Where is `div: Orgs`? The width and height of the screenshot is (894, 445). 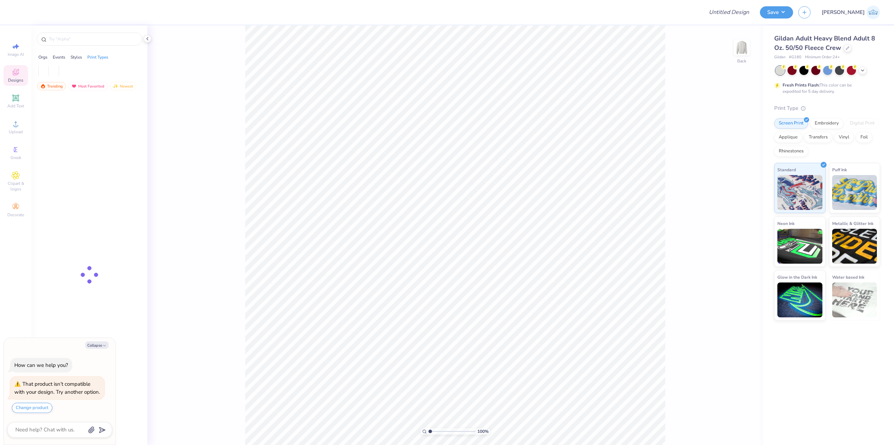
div: Orgs is located at coordinates (43, 57).